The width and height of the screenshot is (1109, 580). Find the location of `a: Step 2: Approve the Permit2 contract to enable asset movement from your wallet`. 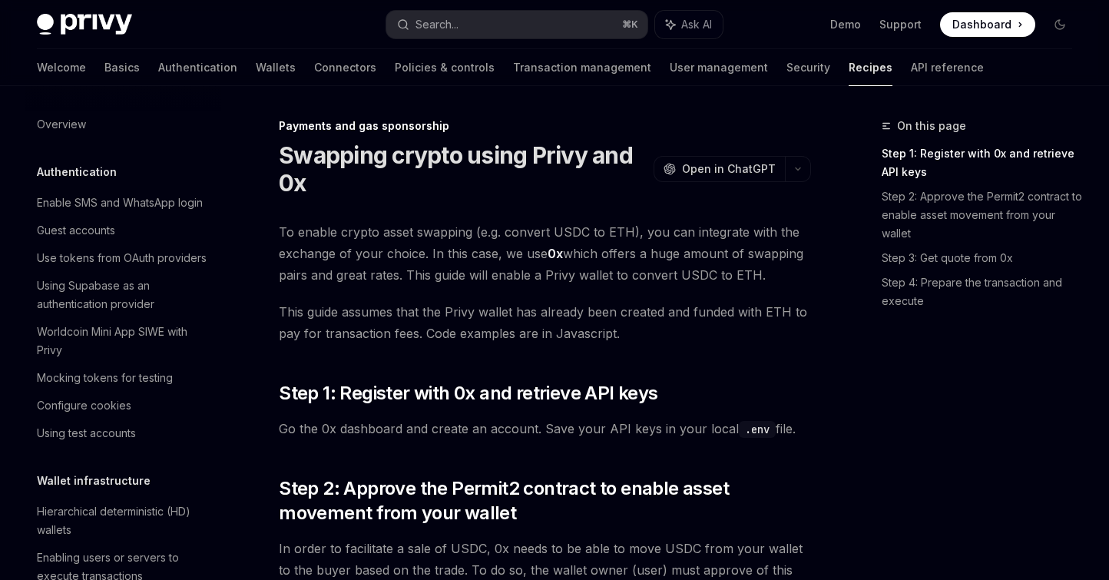

a: Step 2: Approve the Permit2 contract to enable asset movement from your wallet is located at coordinates (983, 215).